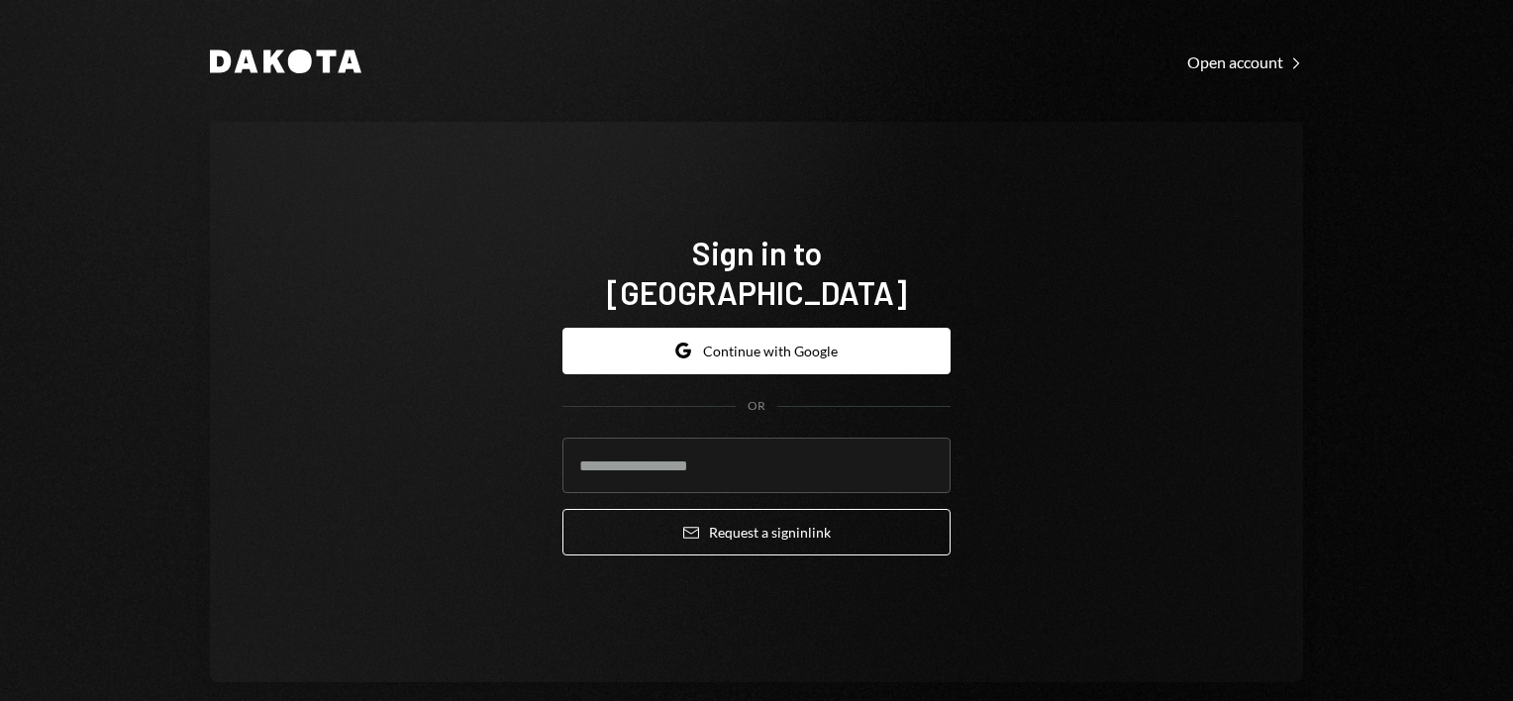 This screenshot has height=701, width=1513. Describe the element at coordinates (1245, 61) in the screenshot. I see `a: Open account` at that location.